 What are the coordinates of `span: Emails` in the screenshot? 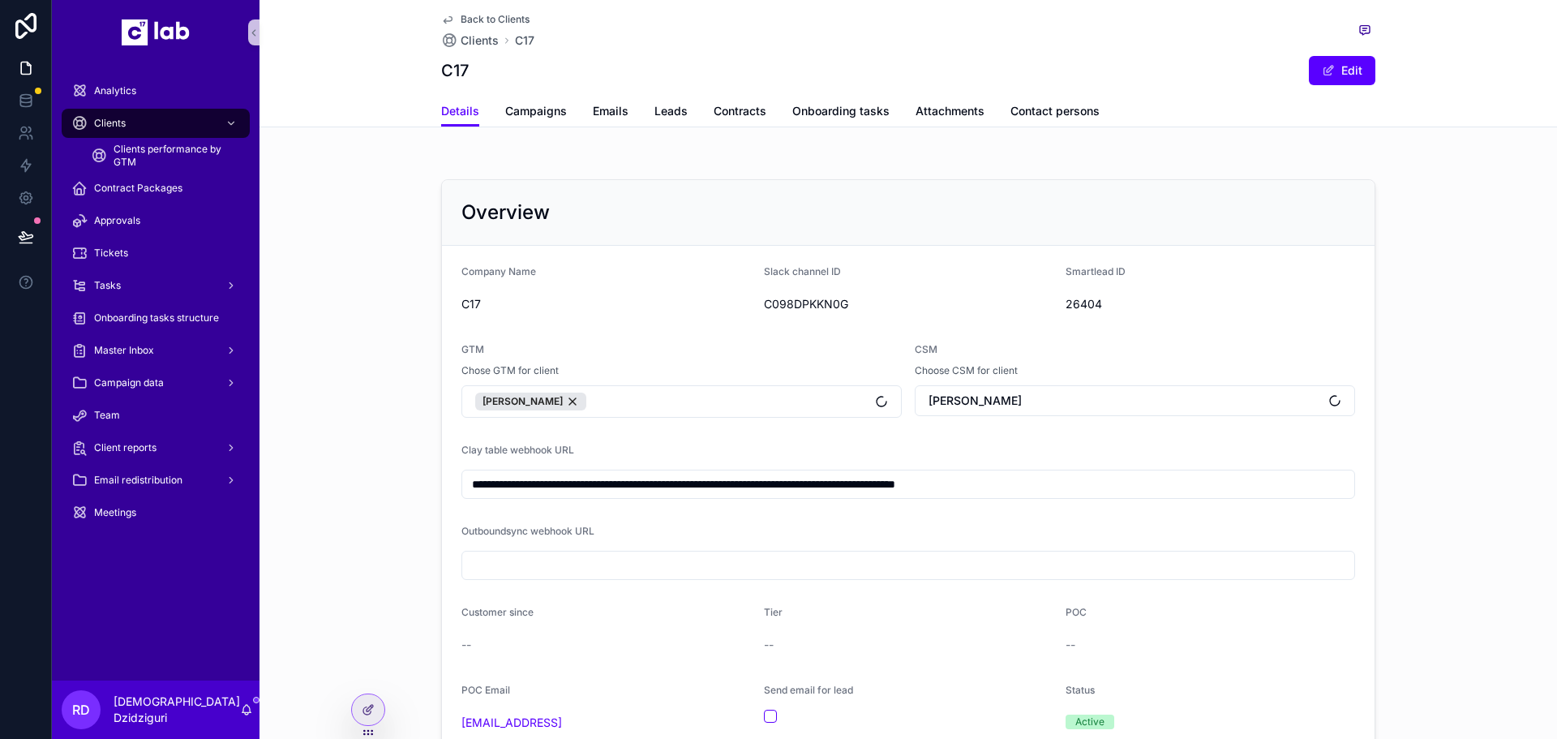 It's located at (610, 111).